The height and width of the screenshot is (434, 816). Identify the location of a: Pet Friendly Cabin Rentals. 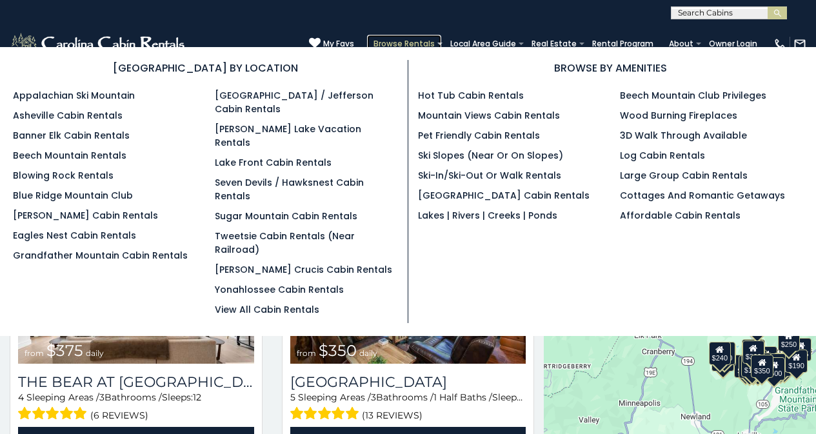
(478, 135).